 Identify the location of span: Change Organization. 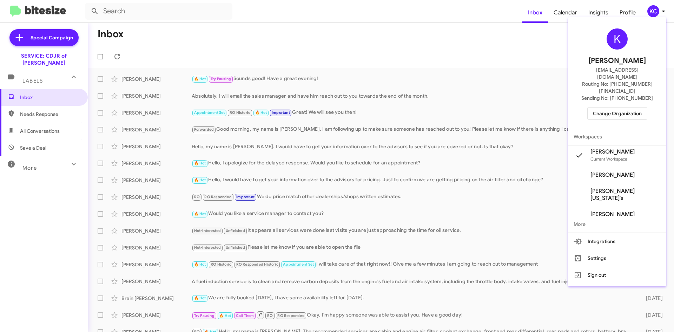
(618, 113).